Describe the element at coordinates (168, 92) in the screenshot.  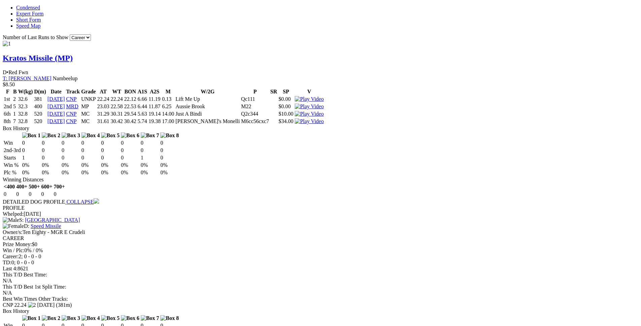
I see `th: M` at that location.